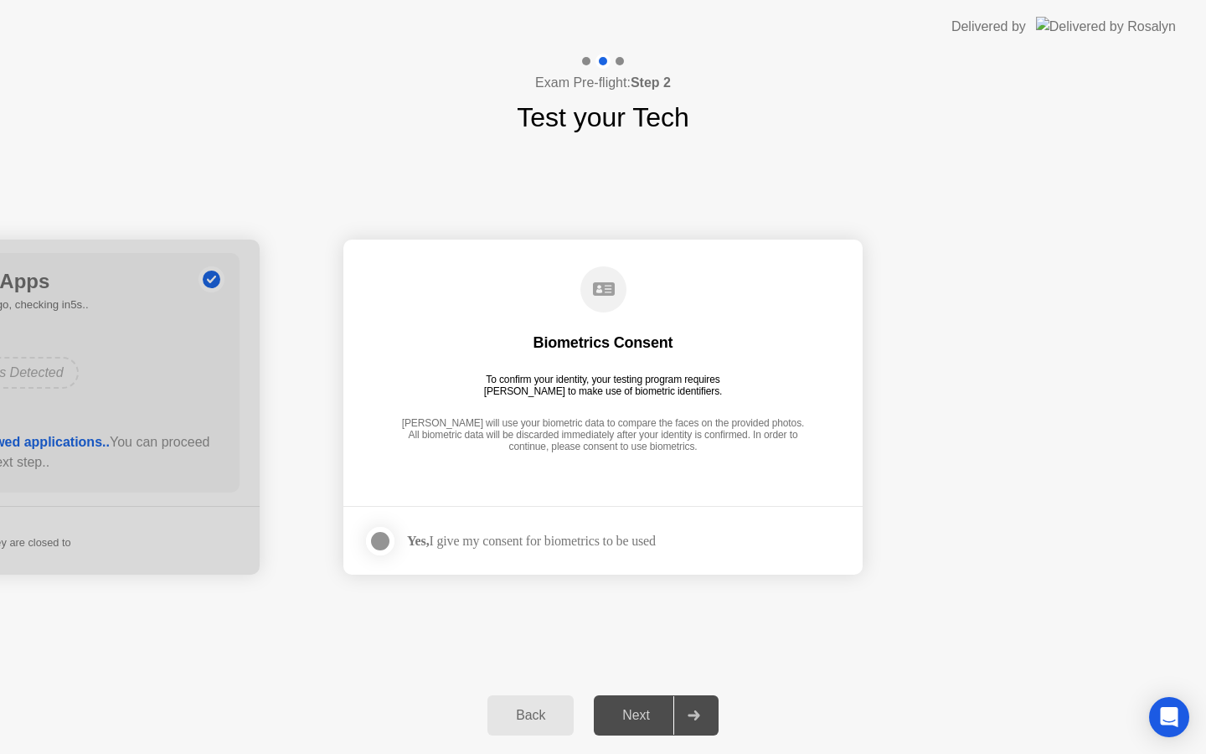  I want to click on b: Step 2, so click(651, 82).